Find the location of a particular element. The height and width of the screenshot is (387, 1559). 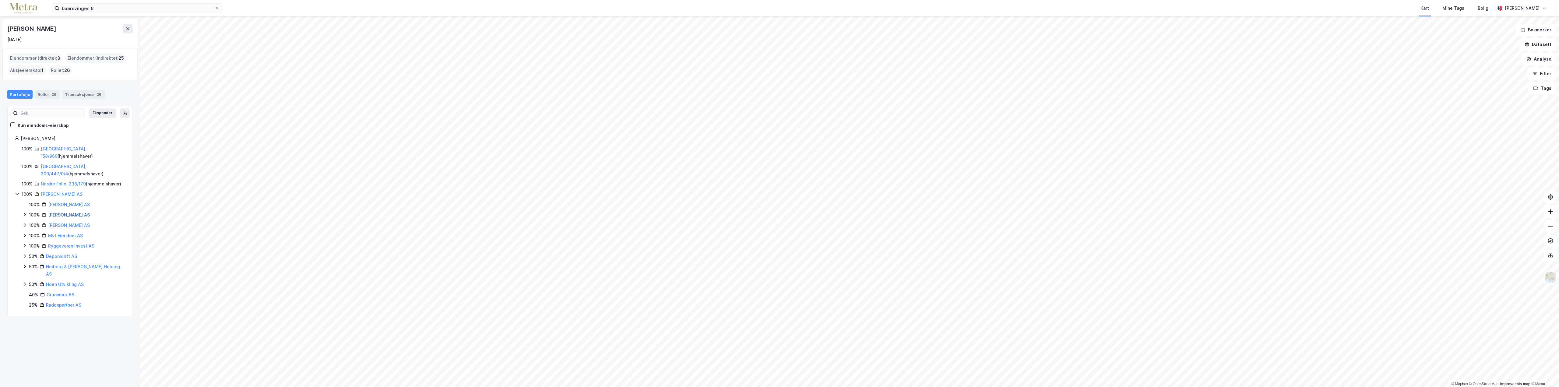

div: Roller is located at coordinates (48, 94).